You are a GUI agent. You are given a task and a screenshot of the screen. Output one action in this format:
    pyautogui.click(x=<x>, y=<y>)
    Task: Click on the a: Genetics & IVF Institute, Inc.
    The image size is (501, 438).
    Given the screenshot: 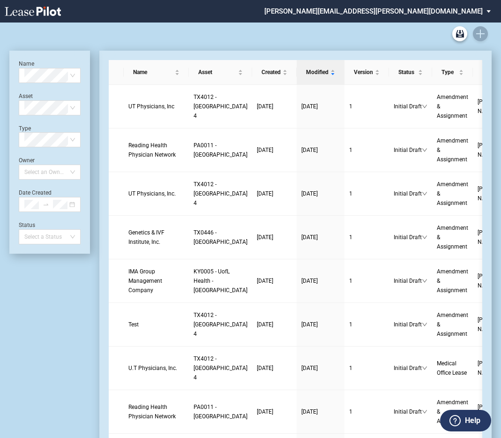 What is the action you would take?
    pyautogui.click(x=156, y=237)
    